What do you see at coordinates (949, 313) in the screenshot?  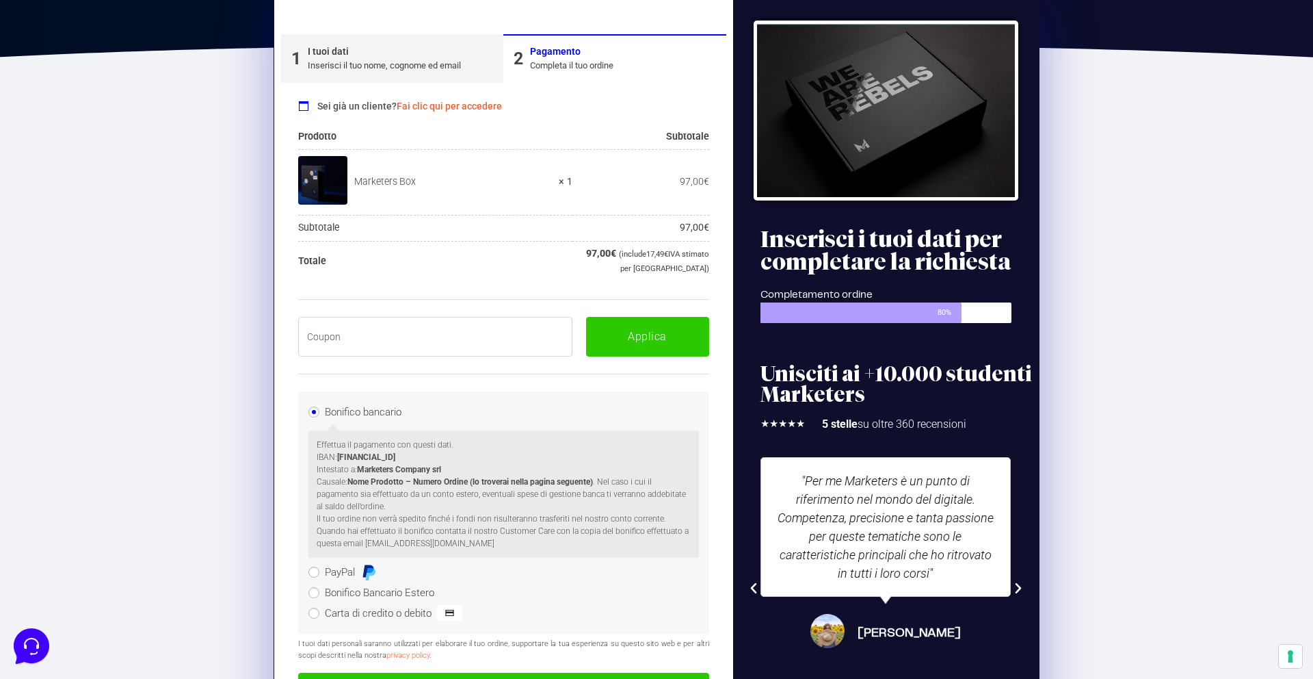 I see `span: 80%` at bounding box center [949, 313].